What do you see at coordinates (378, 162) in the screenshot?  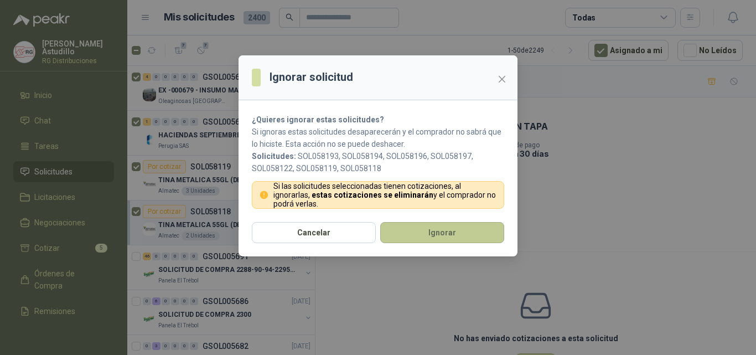 I see `p: SOL058193, SOL058194, SOL058196, SOL058197, SOL058122, SOL058119, SOL058118` at bounding box center [378, 162].